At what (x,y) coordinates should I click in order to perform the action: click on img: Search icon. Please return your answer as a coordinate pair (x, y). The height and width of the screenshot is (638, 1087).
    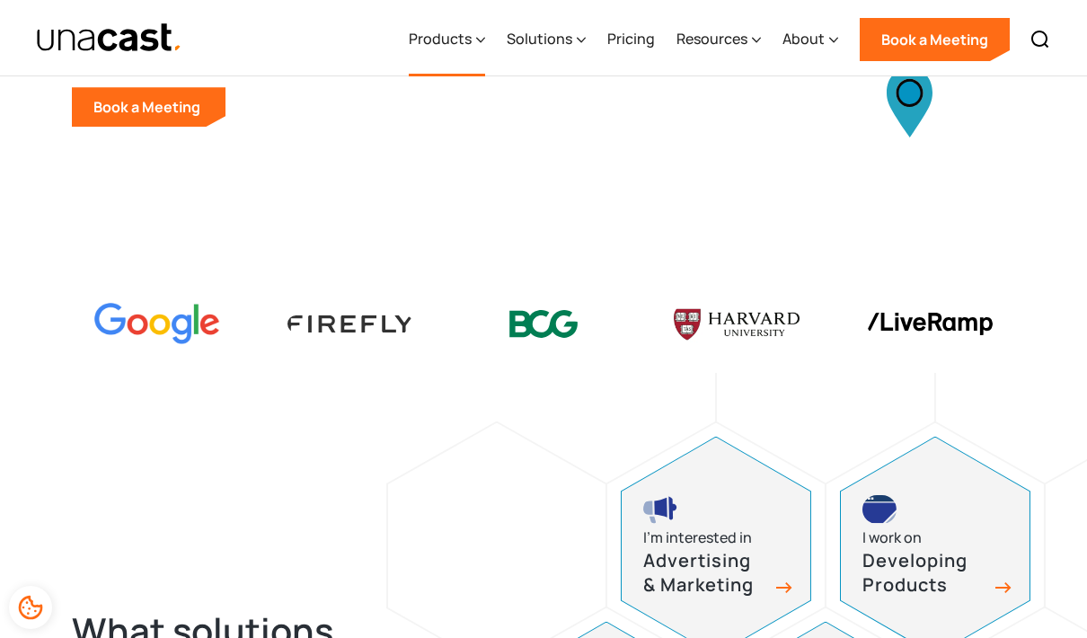
    Looking at the image, I should click on (1040, 40).